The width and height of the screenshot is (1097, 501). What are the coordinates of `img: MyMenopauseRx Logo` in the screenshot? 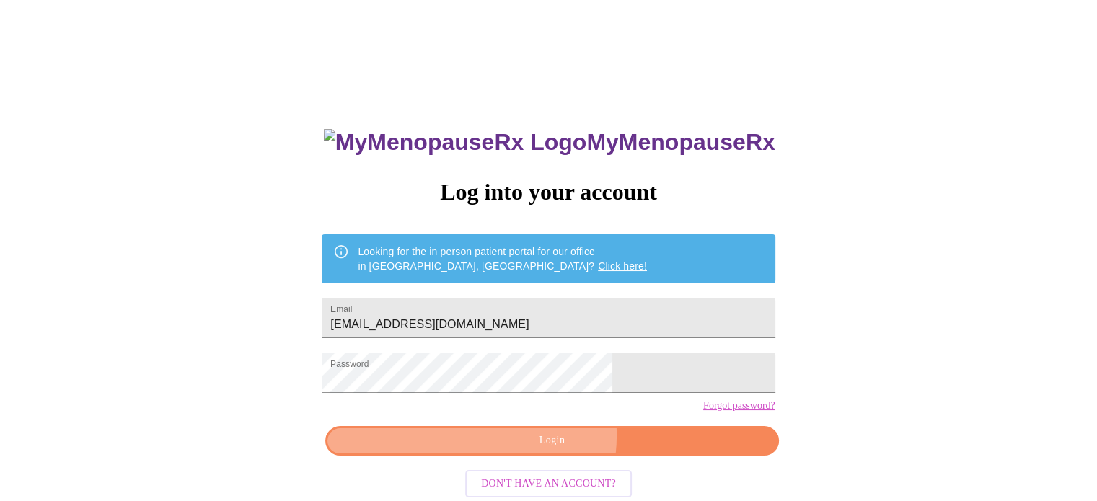 It's located at (455, 142).